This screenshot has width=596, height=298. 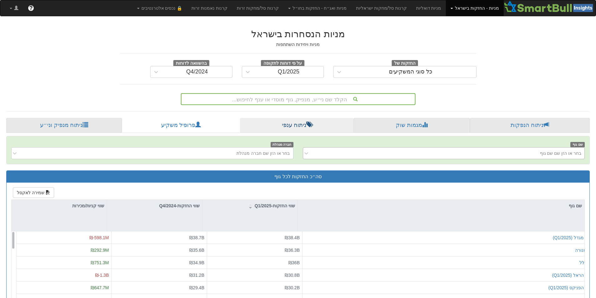 What do you see at coordinates (550, 7) in the screenshot?
I see `img: Smartbull` at bounding box center [550, 7].